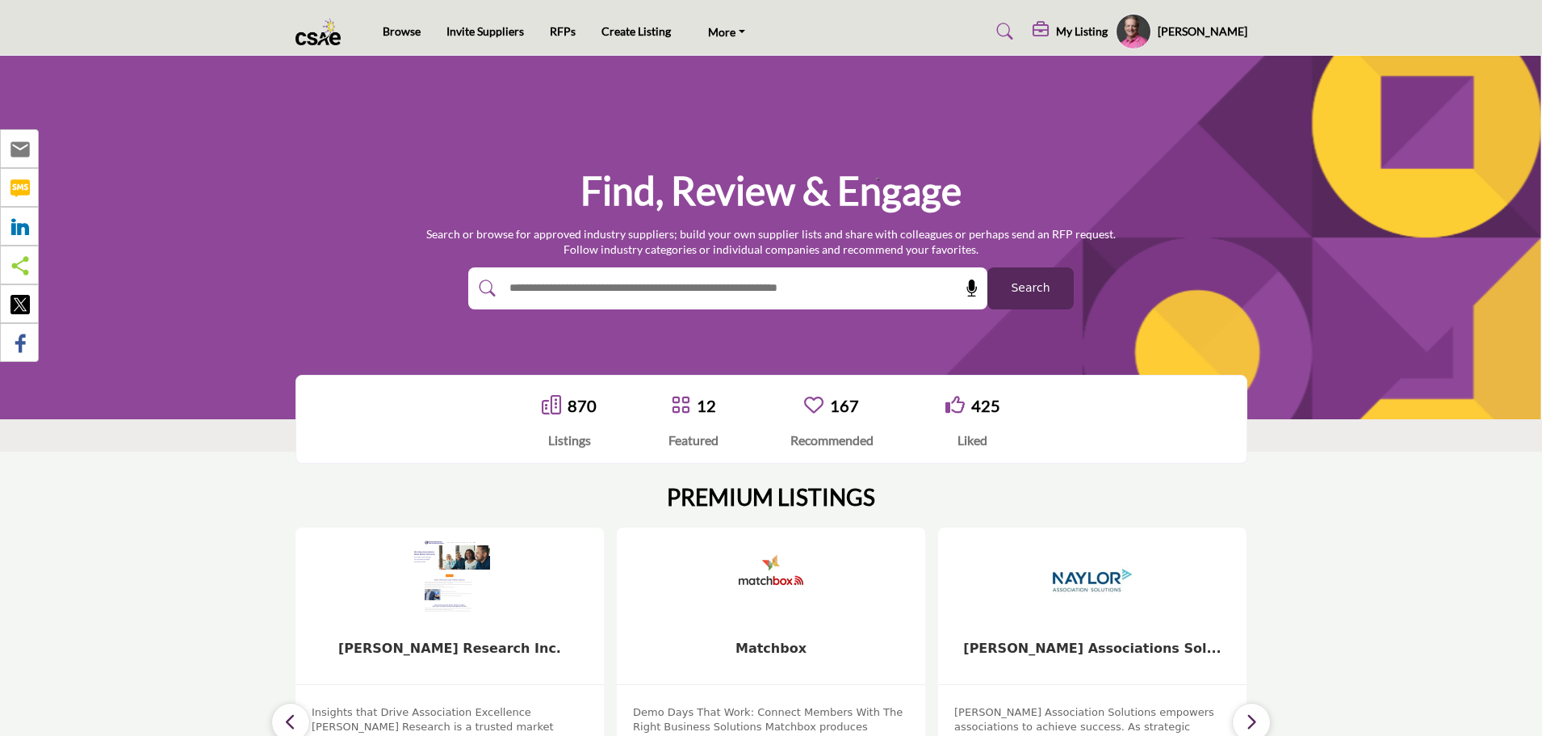 The width and height of the screenshot is (1542, 736). I want to click on a: Go to Recommended, so click(814, 405).